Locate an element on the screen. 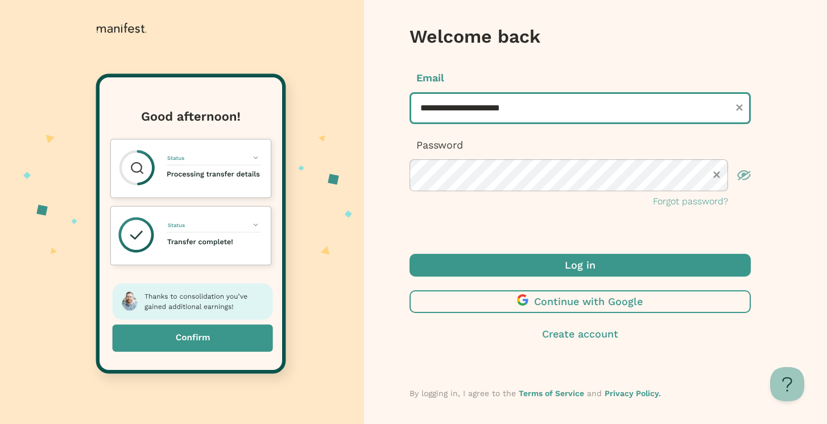  button: Create account is located at coordinates (580, 334).